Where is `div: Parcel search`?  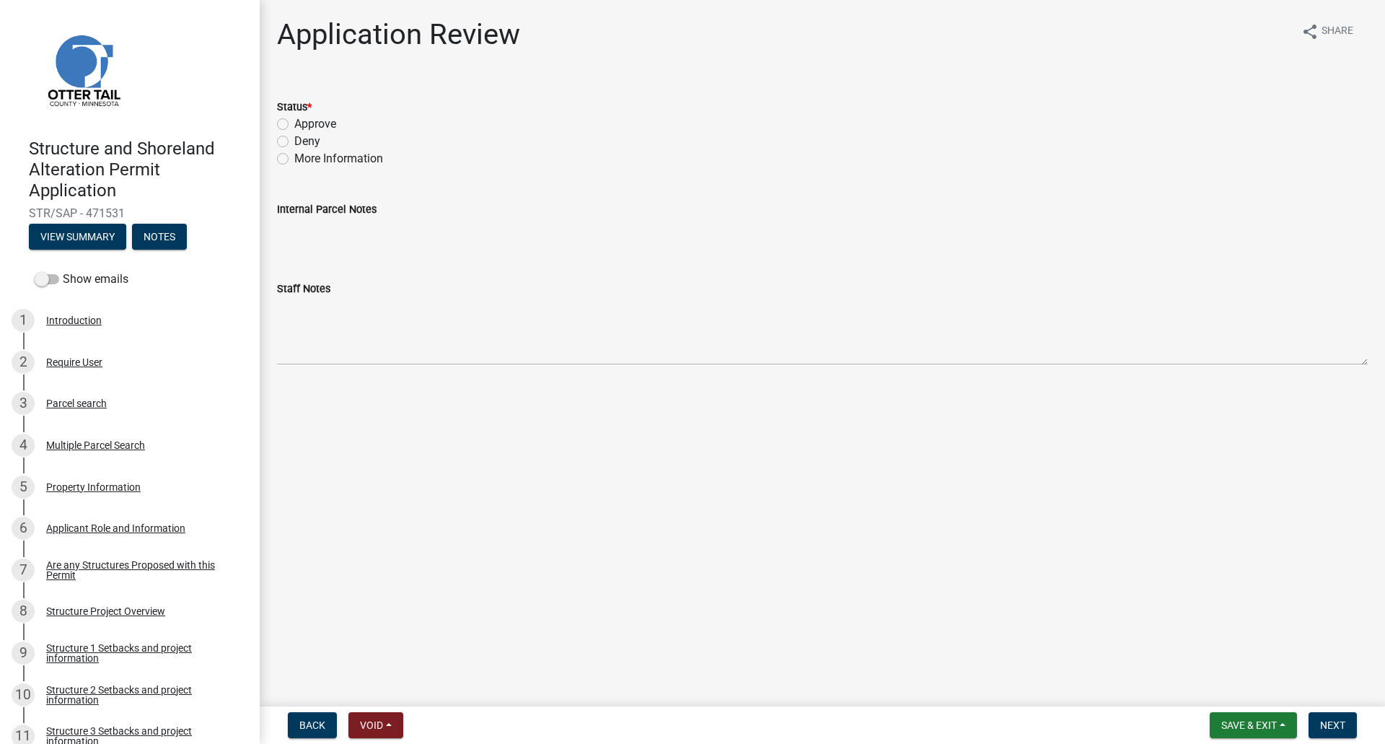
div: Parcel search is located at coordinates (76, 403).